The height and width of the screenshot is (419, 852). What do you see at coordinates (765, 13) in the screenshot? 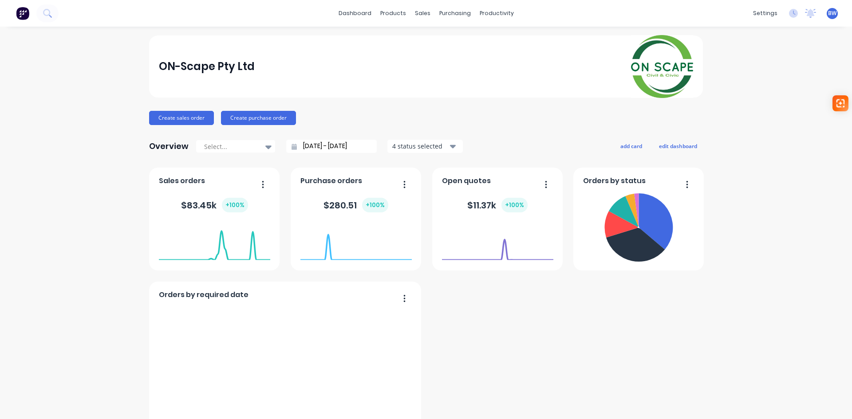
I see `div: settings` at bounding box center [765, 13].